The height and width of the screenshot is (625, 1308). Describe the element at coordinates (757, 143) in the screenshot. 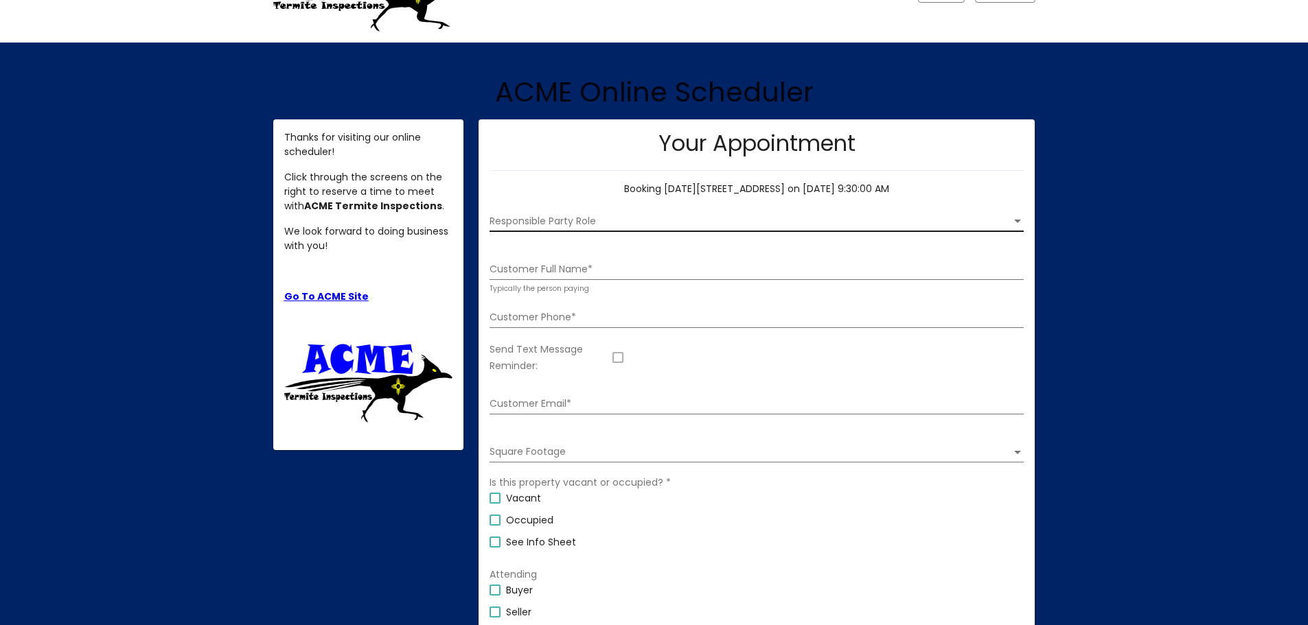

I see `h2: Your Appointment` at that location.